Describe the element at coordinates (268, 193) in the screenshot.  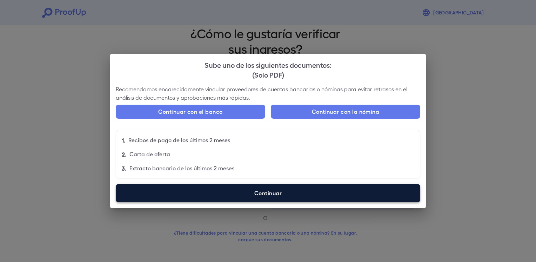
I see `label: Continuar` at that location.